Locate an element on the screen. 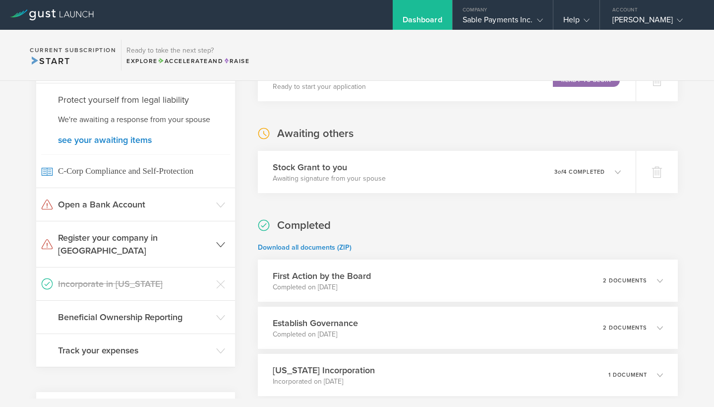 Image resolution: width=714 pixels, height=407 pixels. span: Raise is located at coordinates (236, 61).